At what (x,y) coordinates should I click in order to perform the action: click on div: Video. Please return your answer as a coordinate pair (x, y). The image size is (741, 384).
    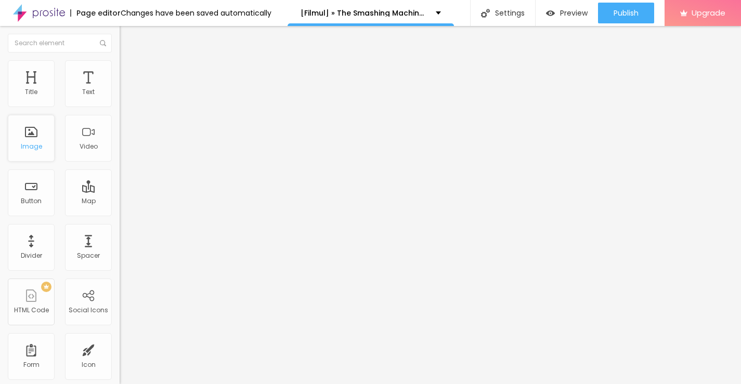
    Looking at the image, I should click on (88, 147).